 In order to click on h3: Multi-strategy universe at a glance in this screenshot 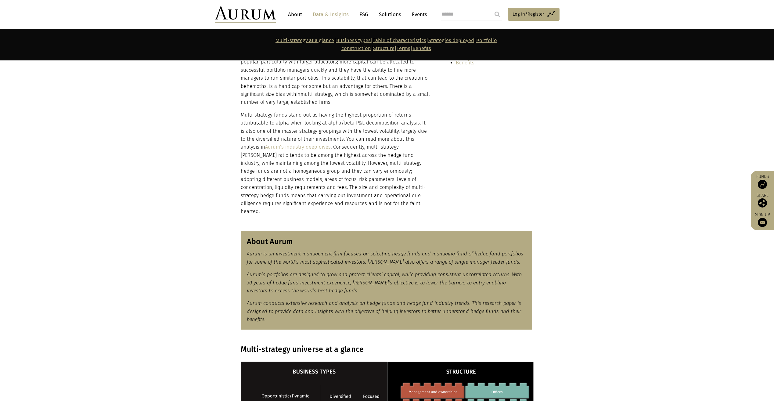, I will do `click(386, 350)`.